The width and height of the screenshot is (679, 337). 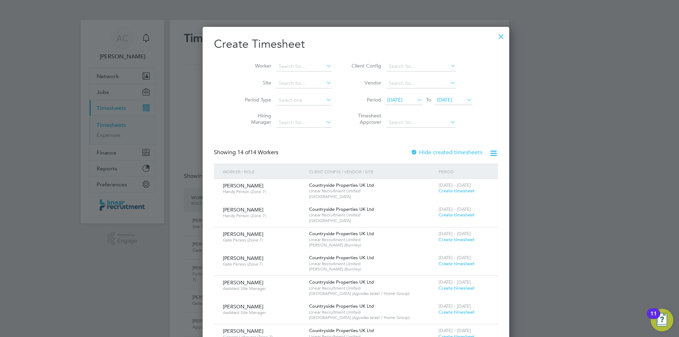 What do you see at coordinates (365, 66) in the screenshot?
I see `label: Client Config` at bounding box center [365, 66].